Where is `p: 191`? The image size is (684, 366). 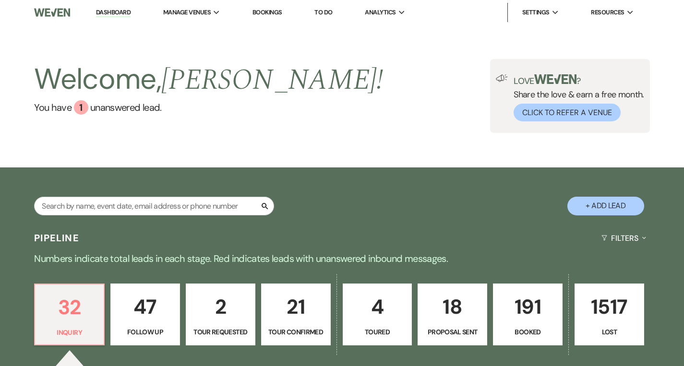 p: 191 is located at coordinates (527, 307).